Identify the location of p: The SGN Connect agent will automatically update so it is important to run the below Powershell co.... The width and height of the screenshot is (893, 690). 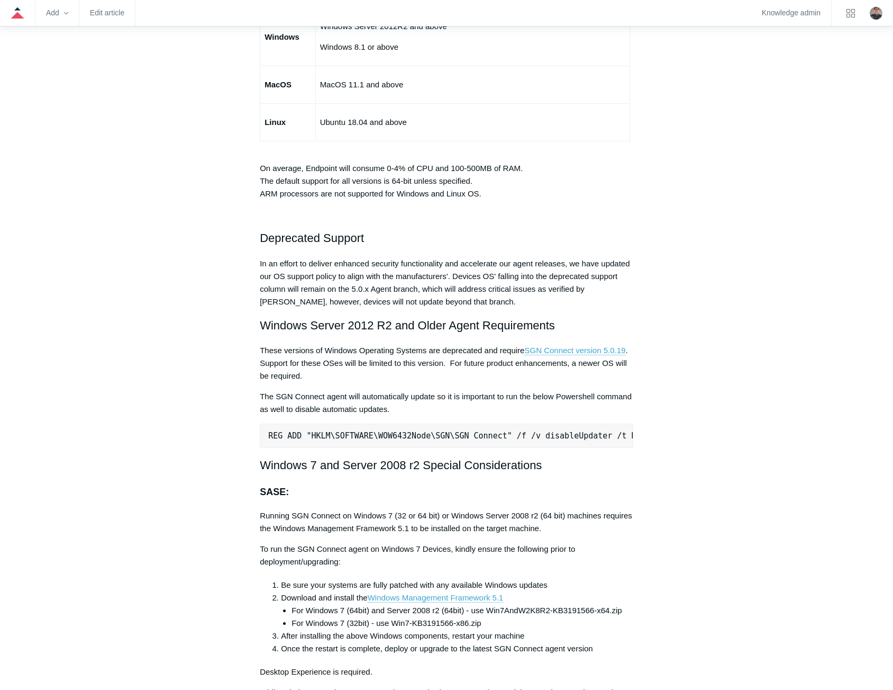
(447, 403).